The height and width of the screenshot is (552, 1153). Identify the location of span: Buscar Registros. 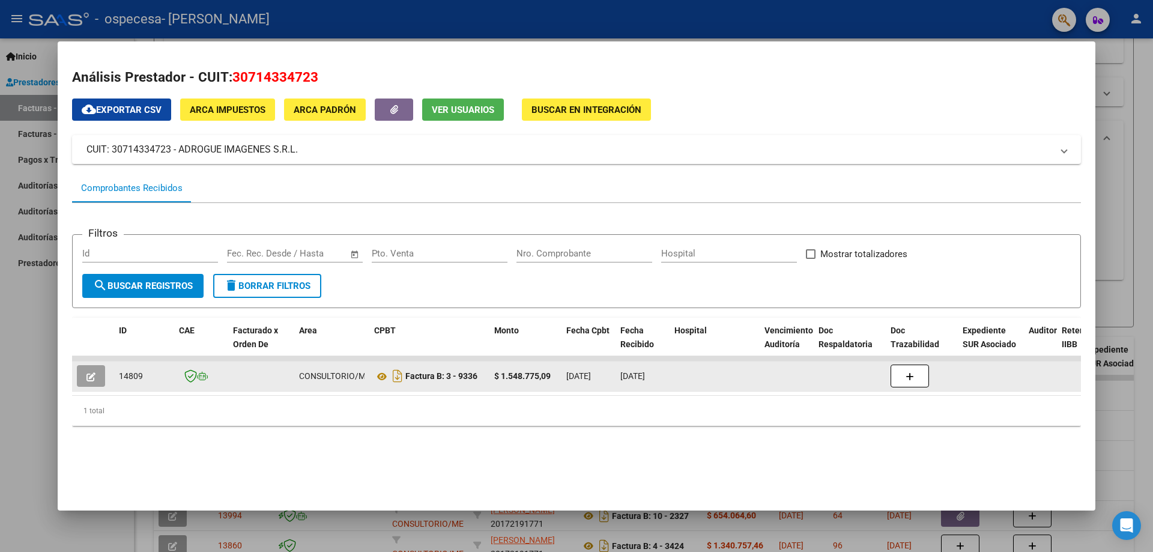
(143, 286).